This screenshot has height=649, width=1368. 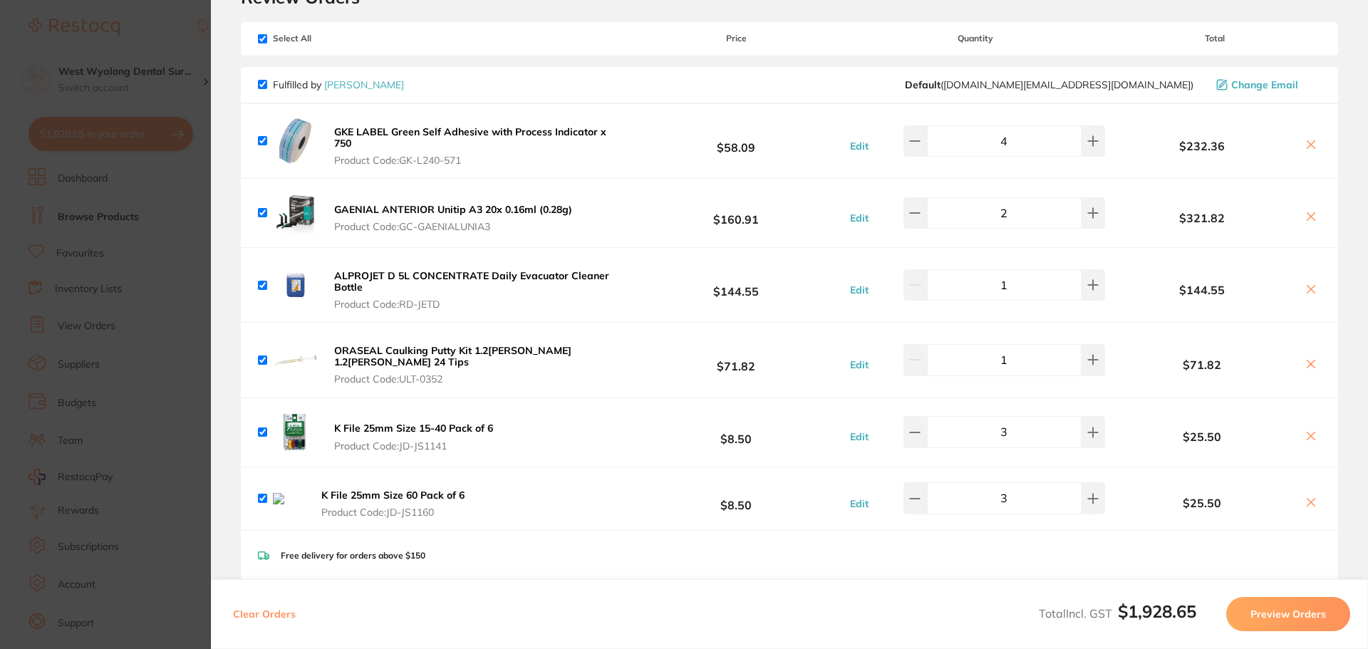 I want to click on span: Product Code: ULT-0352, so click(x=479, y=379).